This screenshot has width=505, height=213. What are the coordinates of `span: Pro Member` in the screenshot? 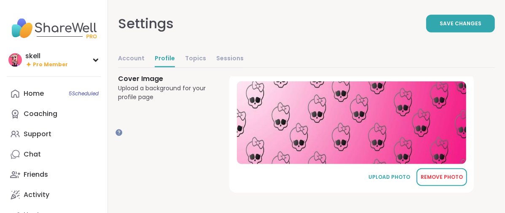 It's located at (50, 64).